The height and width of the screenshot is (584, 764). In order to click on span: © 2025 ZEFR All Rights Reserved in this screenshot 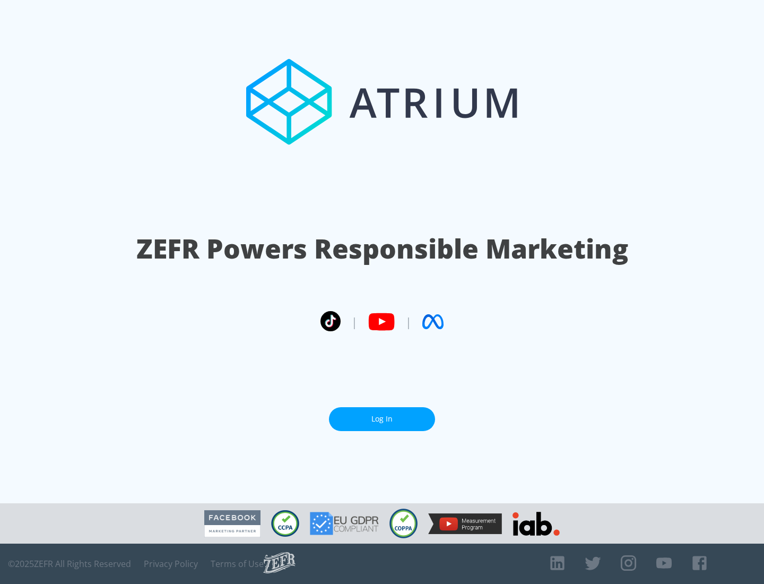, I will do `click(70, 563)`.